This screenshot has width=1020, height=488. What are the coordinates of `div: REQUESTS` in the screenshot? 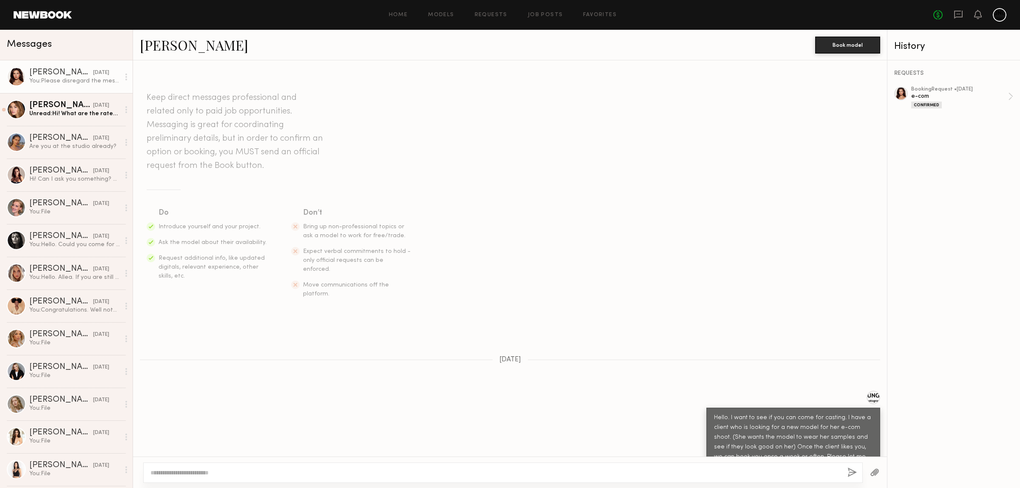 It's located at (954, 74).